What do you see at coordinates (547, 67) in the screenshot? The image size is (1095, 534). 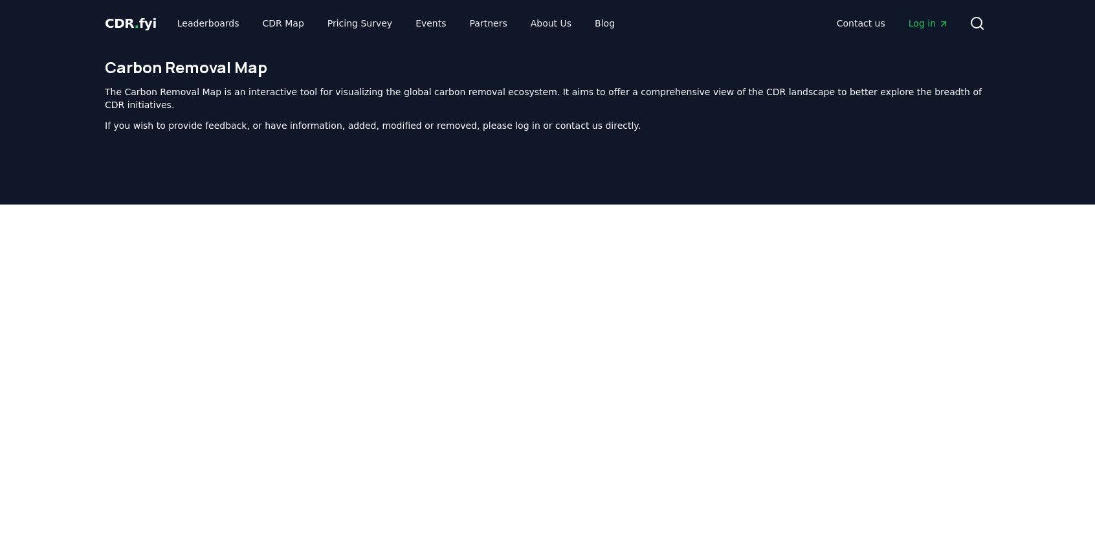 I see `h1: Carbon Removal Map` at bounding box center [547, 67].